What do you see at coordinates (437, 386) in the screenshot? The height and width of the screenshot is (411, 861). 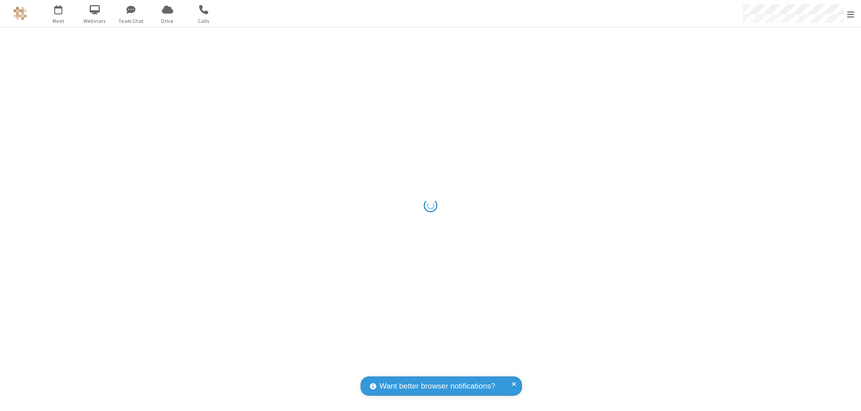 I see `span: Want better browser notifications?` at bounding box center [437, 386].